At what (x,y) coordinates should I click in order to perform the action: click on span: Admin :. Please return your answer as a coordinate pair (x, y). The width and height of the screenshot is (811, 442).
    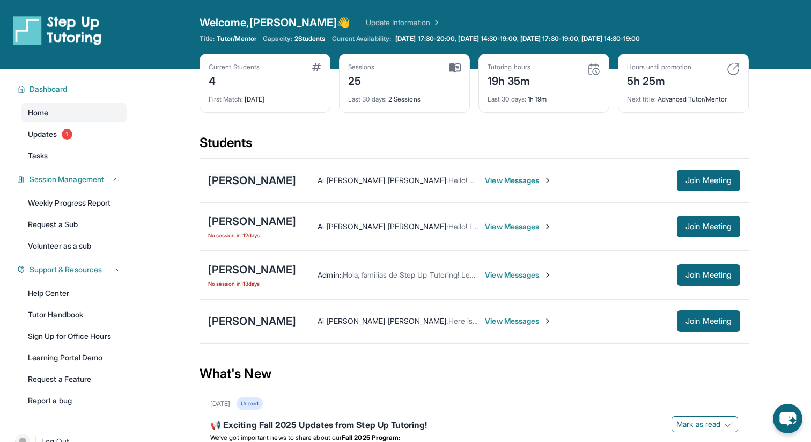
    Looking at the image, I should click on (329, 274).